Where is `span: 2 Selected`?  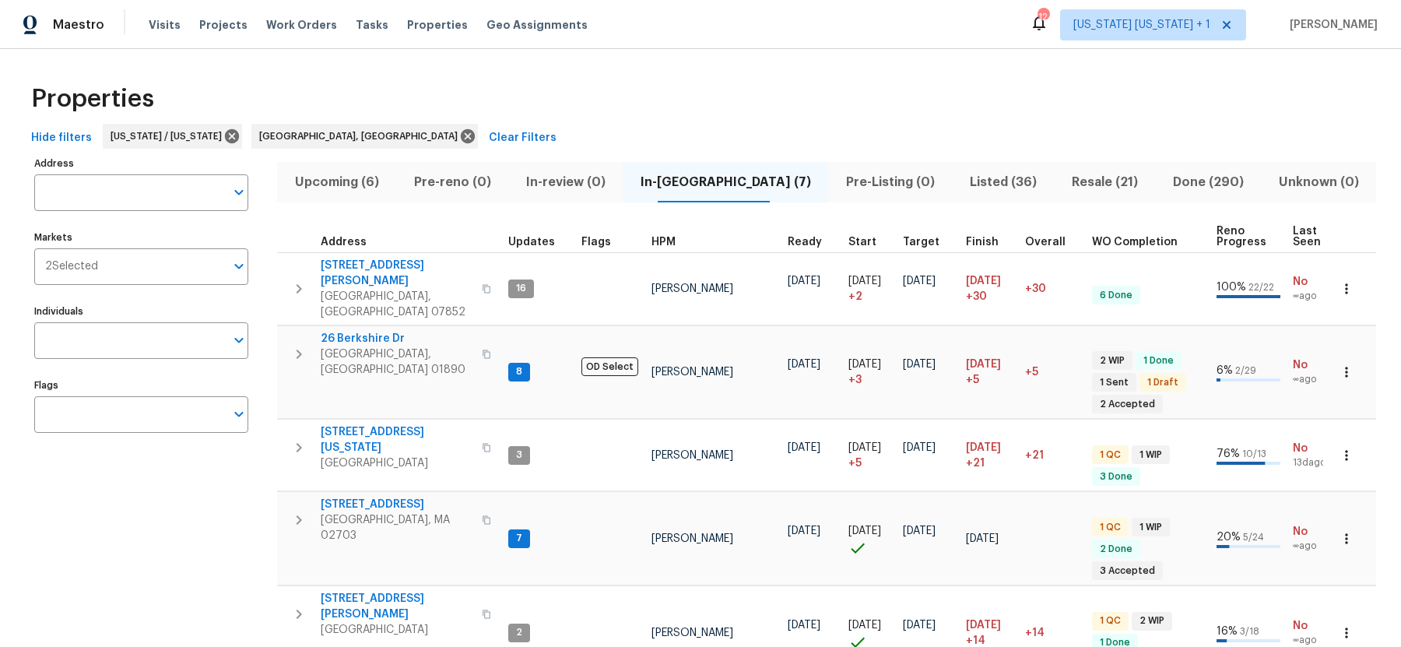
span: 2 Selected is located at coordinates (72, 266).